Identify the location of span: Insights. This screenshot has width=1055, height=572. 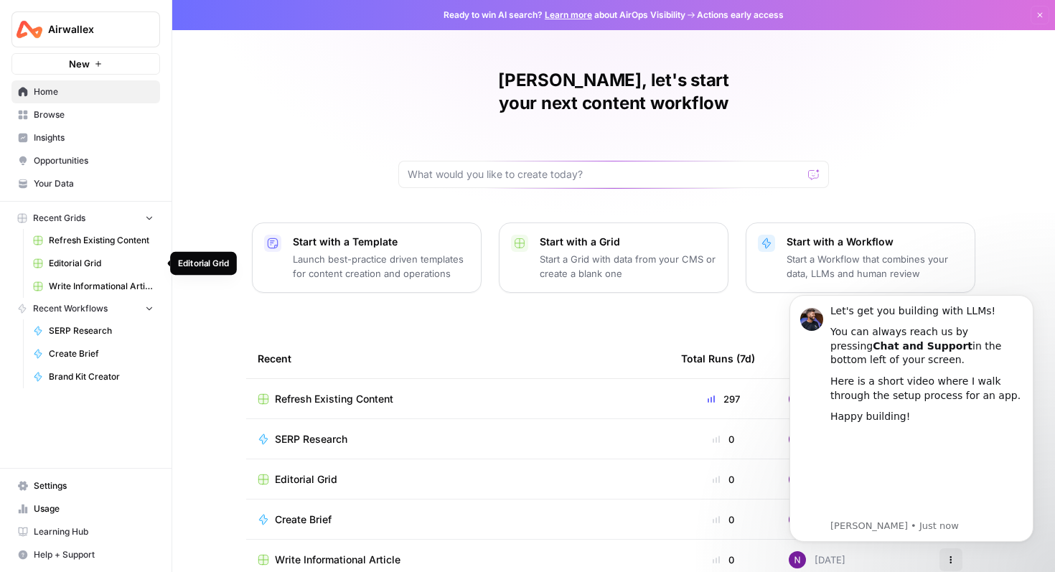
(93, 138).